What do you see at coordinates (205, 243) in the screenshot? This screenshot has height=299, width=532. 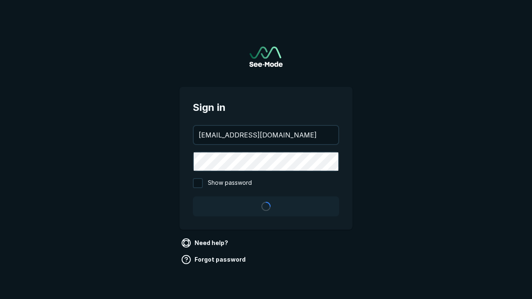 I see `a: Need help?` at bounding box center [205, 243].